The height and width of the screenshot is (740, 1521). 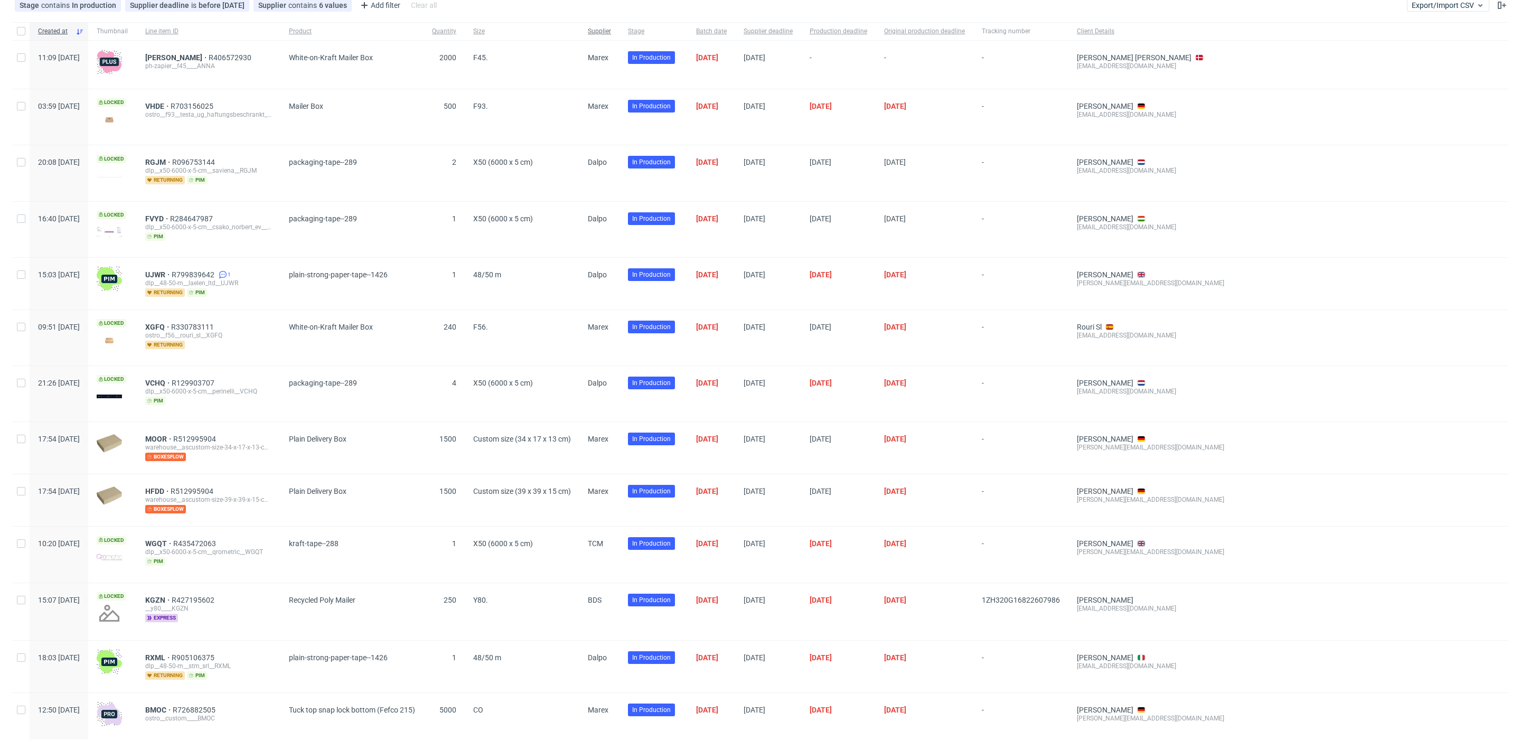 I want to click on img: no_design.png, so click(x=109, y=613).